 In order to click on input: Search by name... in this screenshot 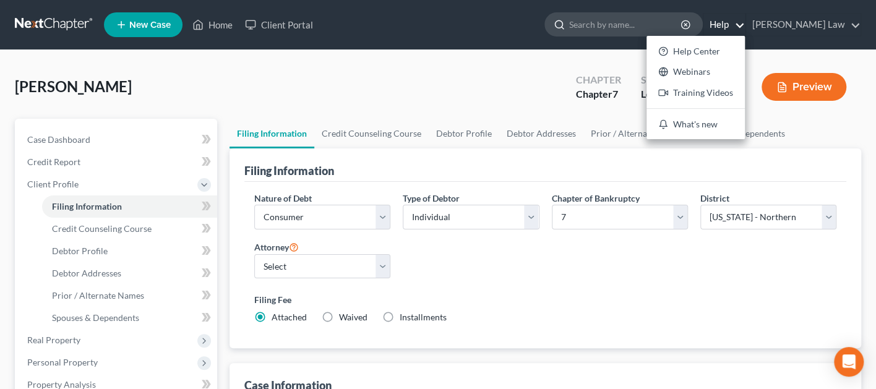, I will do `click(625, 24)`.